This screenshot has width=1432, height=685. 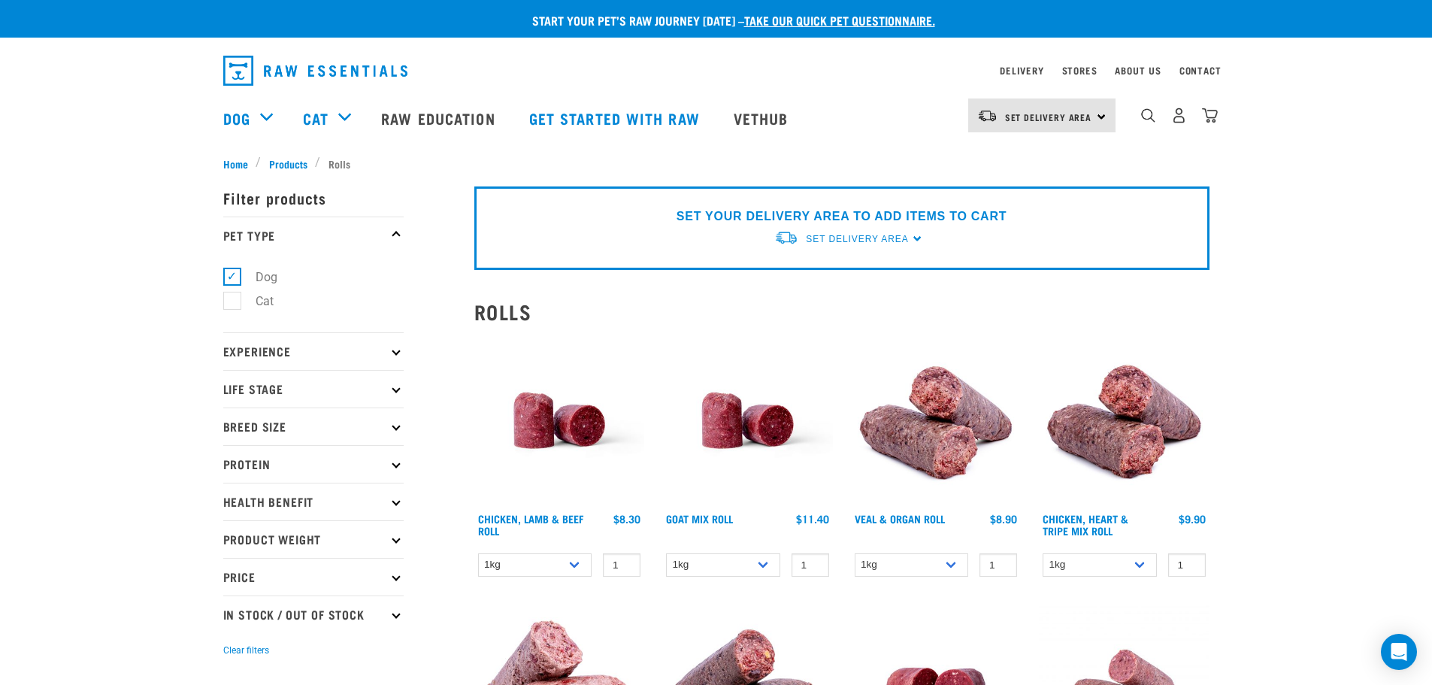 What do you see at coordinates (235, 163) in the screenshot?
I see `span: Home` at bounding box center [235, 163].